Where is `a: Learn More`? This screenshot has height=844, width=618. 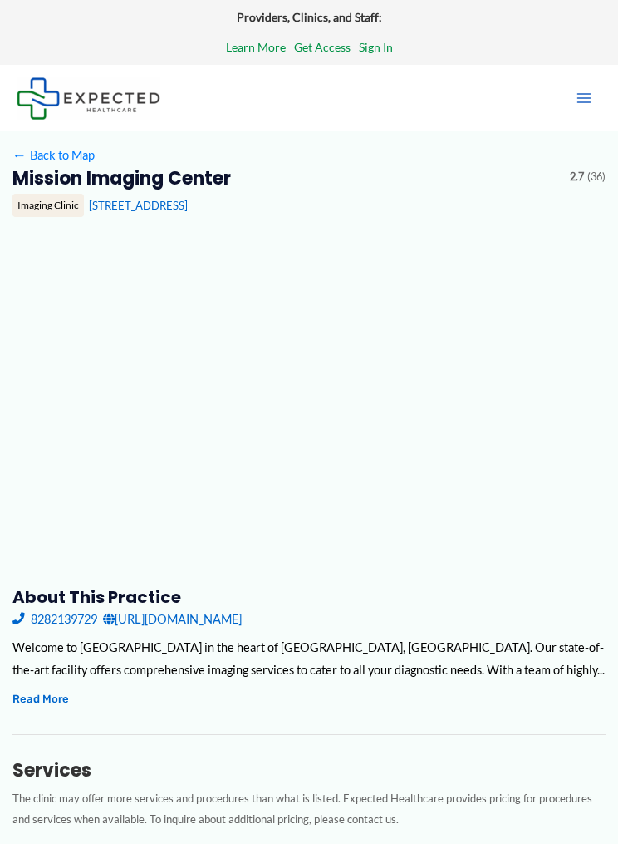 a: Learn More is located at coordinates (256, 47).